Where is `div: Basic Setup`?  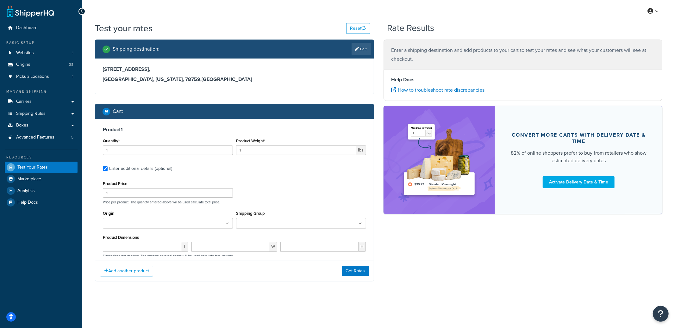 div: Basic Setup is located at coordinates (41, 43).